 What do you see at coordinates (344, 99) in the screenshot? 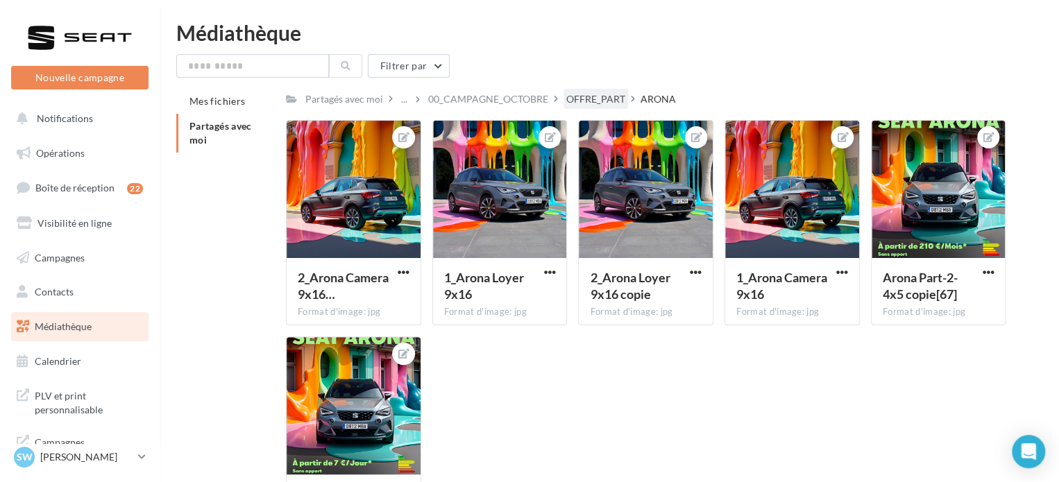
I see `div: Partagés avec moi` at bounding box center [344, 99].